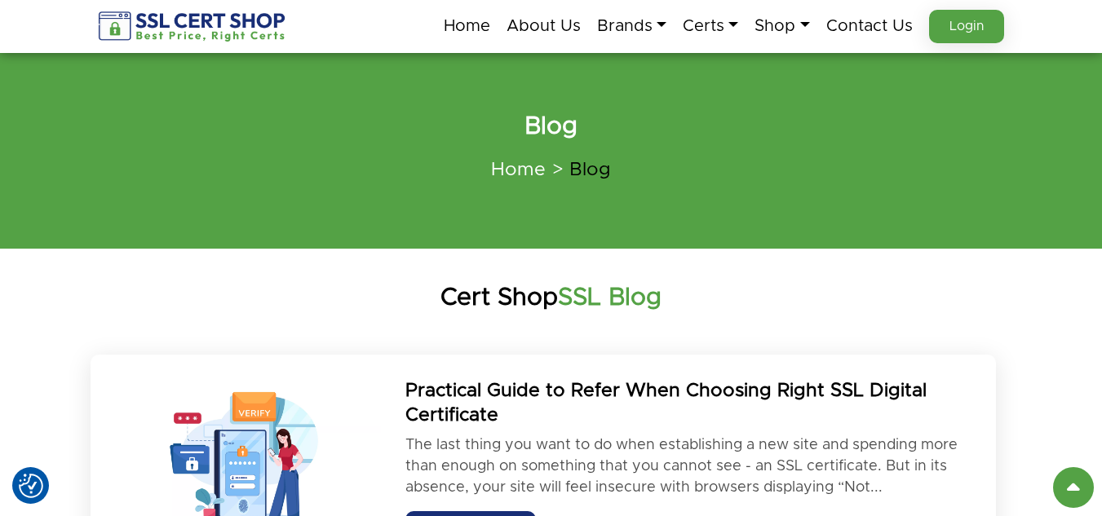 This screenshot has height=516, width=1102. What do you see at coordinates (631, 26) in the screenshot?
I see `a: Brands` at bounding box center [631, 26].